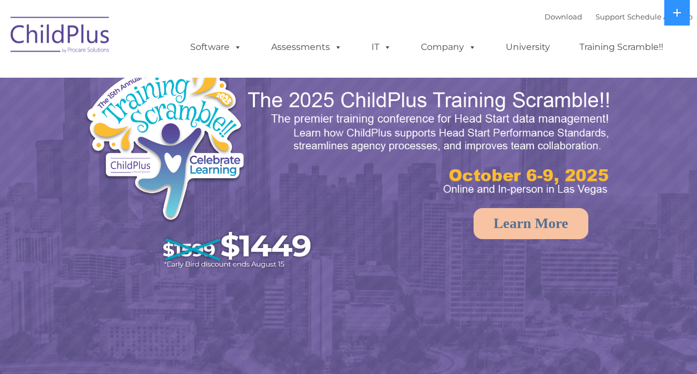 The image size is (697, 374). What do you see at coordinates (60, 37) in the screenshot?
I see `img: ChildPlus by Procare Solutions` at bounding box center [60, 37].